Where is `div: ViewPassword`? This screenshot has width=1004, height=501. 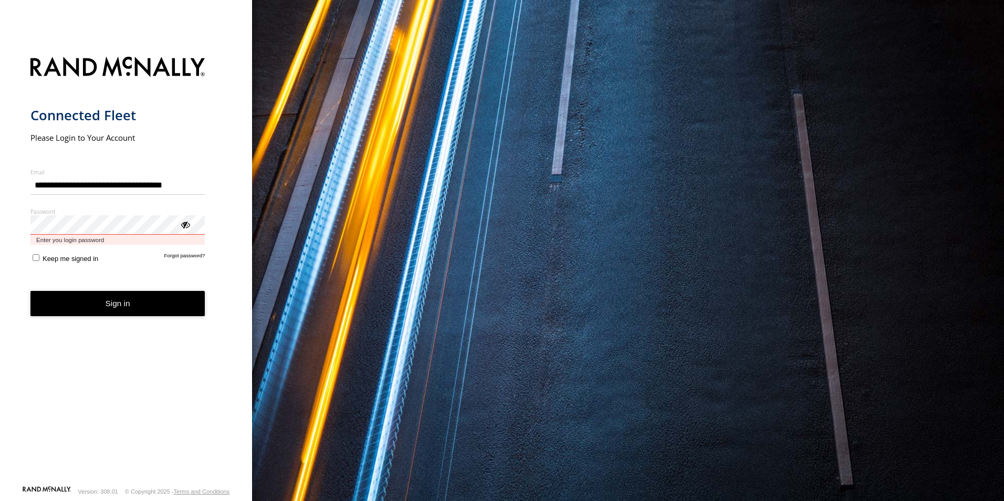 div: ViewPassword is located at coordinates (185, 224).